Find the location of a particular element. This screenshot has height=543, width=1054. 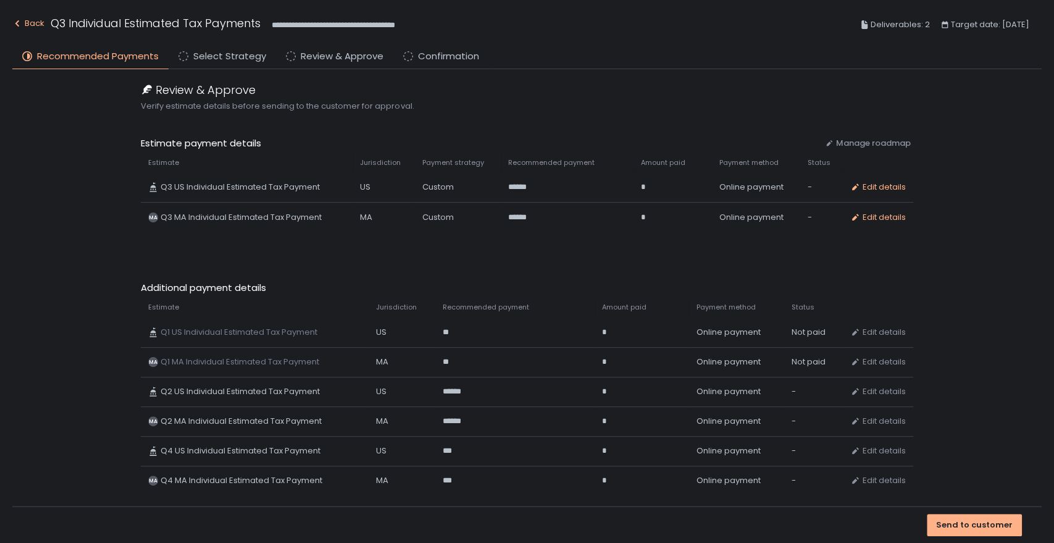

button: Send to customer is located at coordinates (975, 525).